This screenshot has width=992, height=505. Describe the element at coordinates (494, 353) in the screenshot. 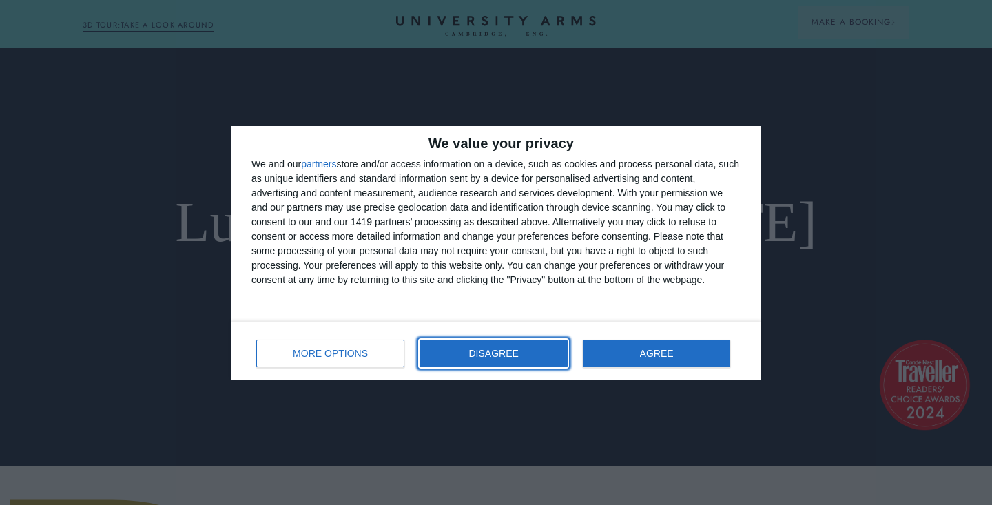

I see `span: DISAGREE` at that location.